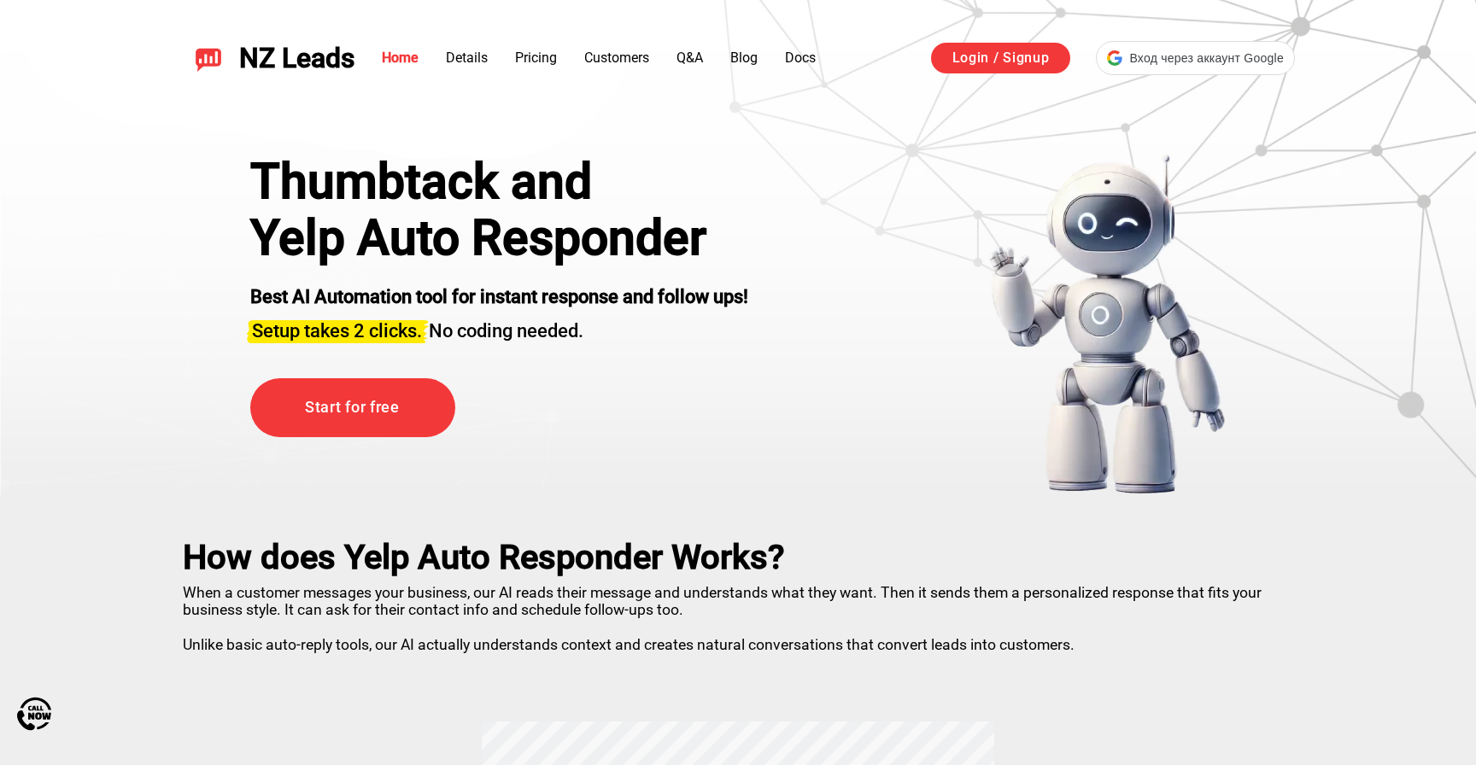 The height and width of the screenshot is (765, 1476). What do you see at coordinates (800, 57) in the screenshot?
I see `a: Docs` at bounding box center [800, 57].